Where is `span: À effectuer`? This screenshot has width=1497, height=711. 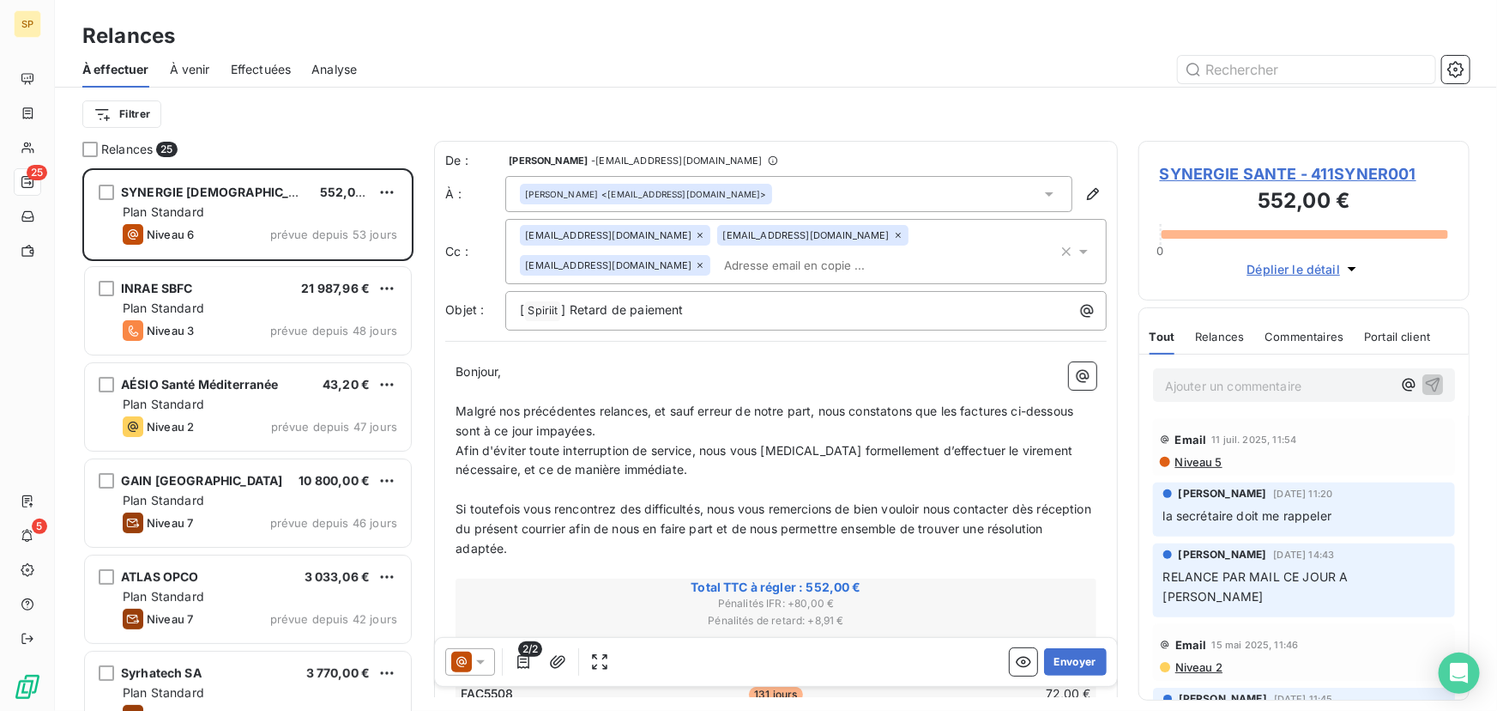 span: À effectuer is located at coordinates (116, 70).